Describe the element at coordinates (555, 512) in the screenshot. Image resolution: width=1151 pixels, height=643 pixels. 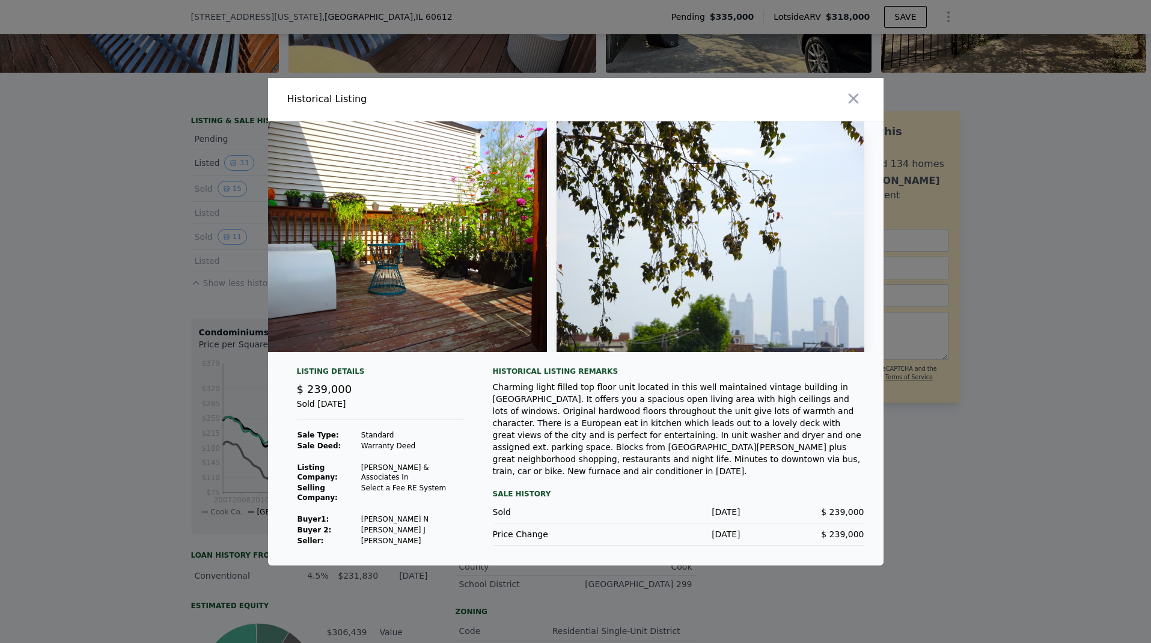
I see `div: Sold` at that location.